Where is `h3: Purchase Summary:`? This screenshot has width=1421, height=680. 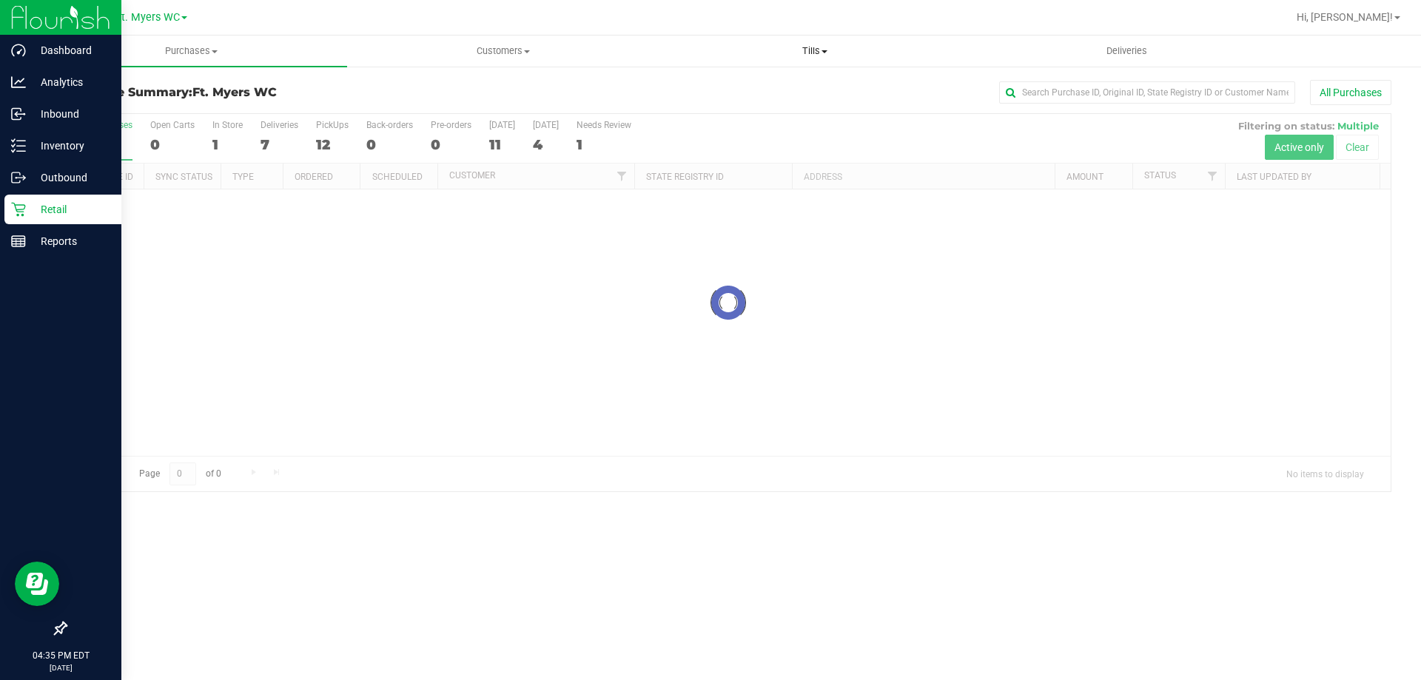 h3: Purchase Summary: is located at coordinates (286, 93).